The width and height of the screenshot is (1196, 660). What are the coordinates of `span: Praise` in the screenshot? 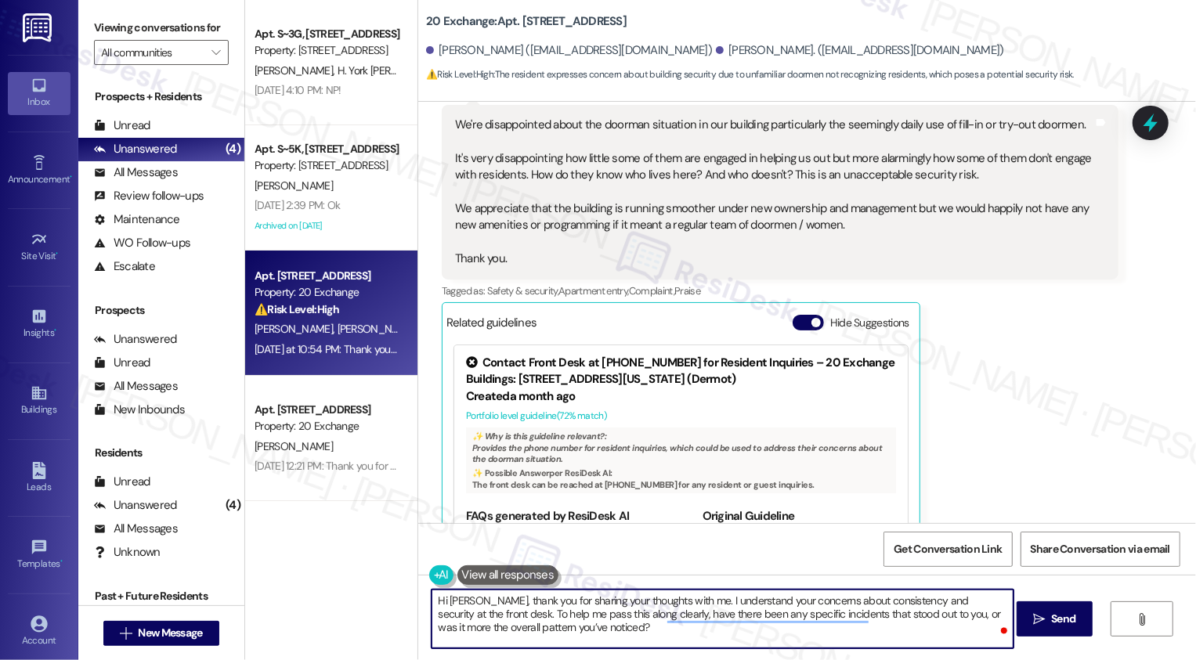 It's located at (687, 291).